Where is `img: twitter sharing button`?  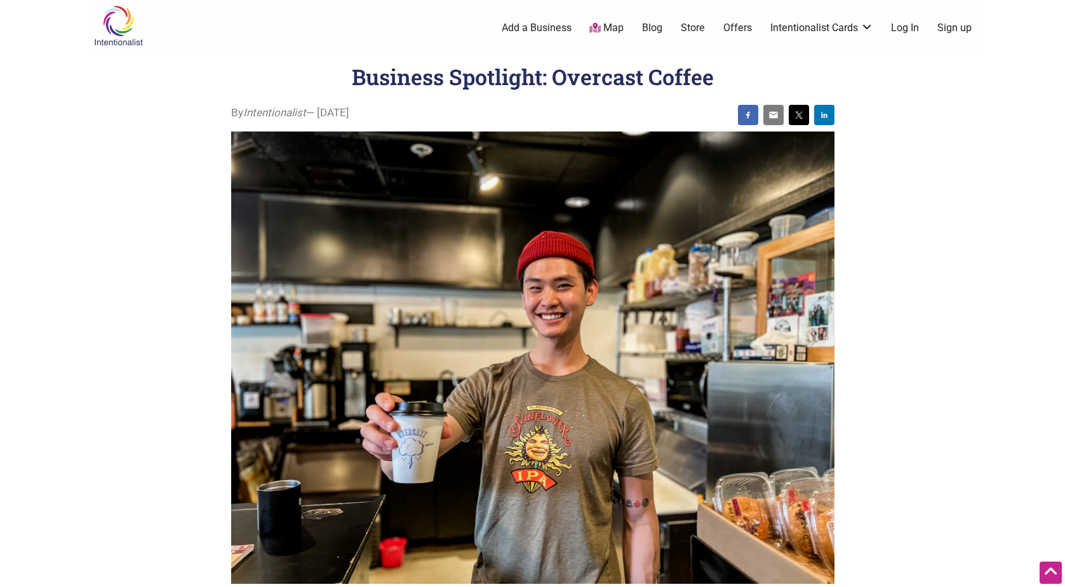 img: twitter sharing button is located at coordinates (799, 115).